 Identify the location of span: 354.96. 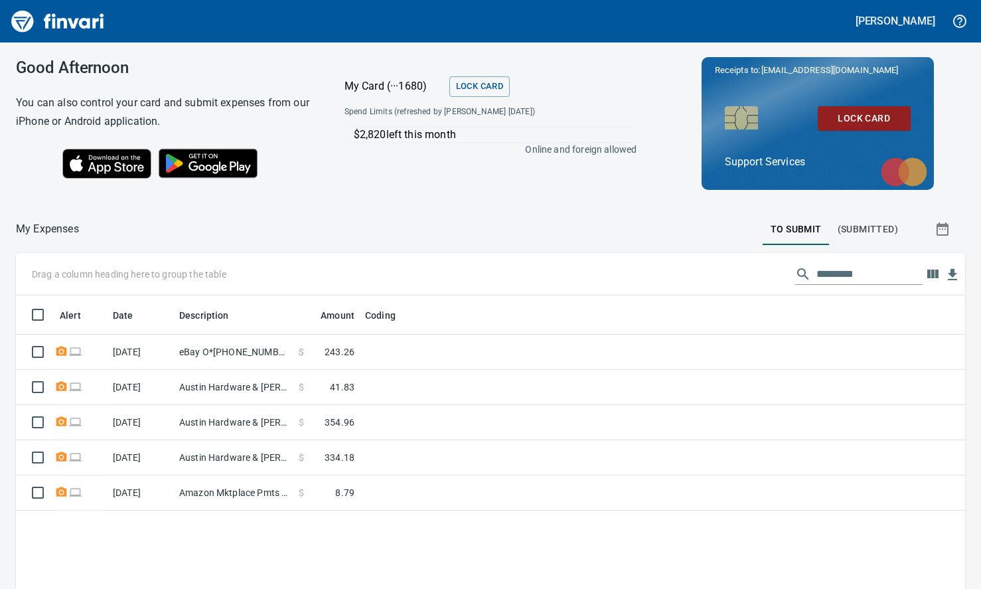
(339, 422).